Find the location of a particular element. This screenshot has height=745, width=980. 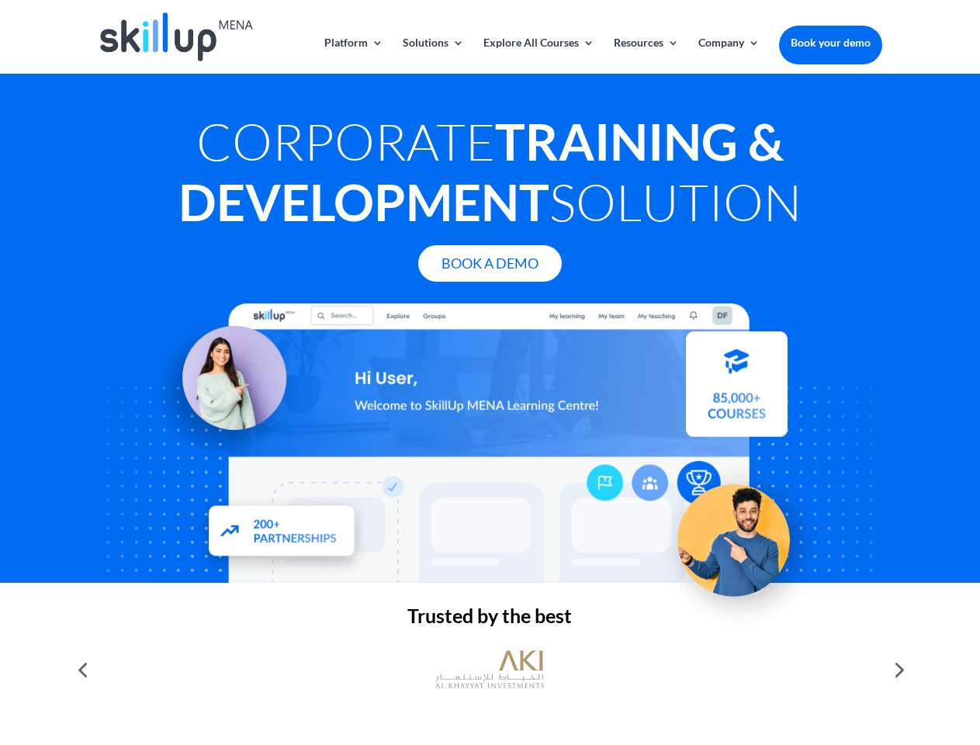

strong: Training & Development is located at coordinates (481, 171).